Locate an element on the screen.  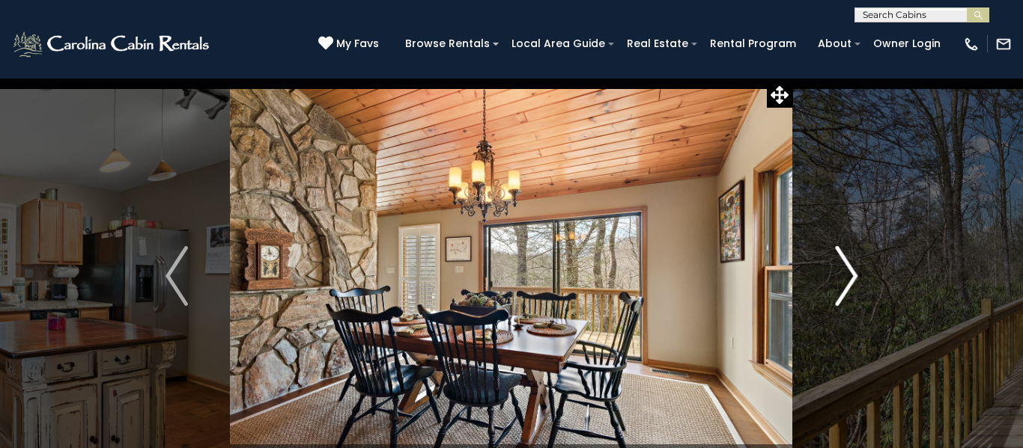
a: Owner Login is located at coordinates (906, 43).